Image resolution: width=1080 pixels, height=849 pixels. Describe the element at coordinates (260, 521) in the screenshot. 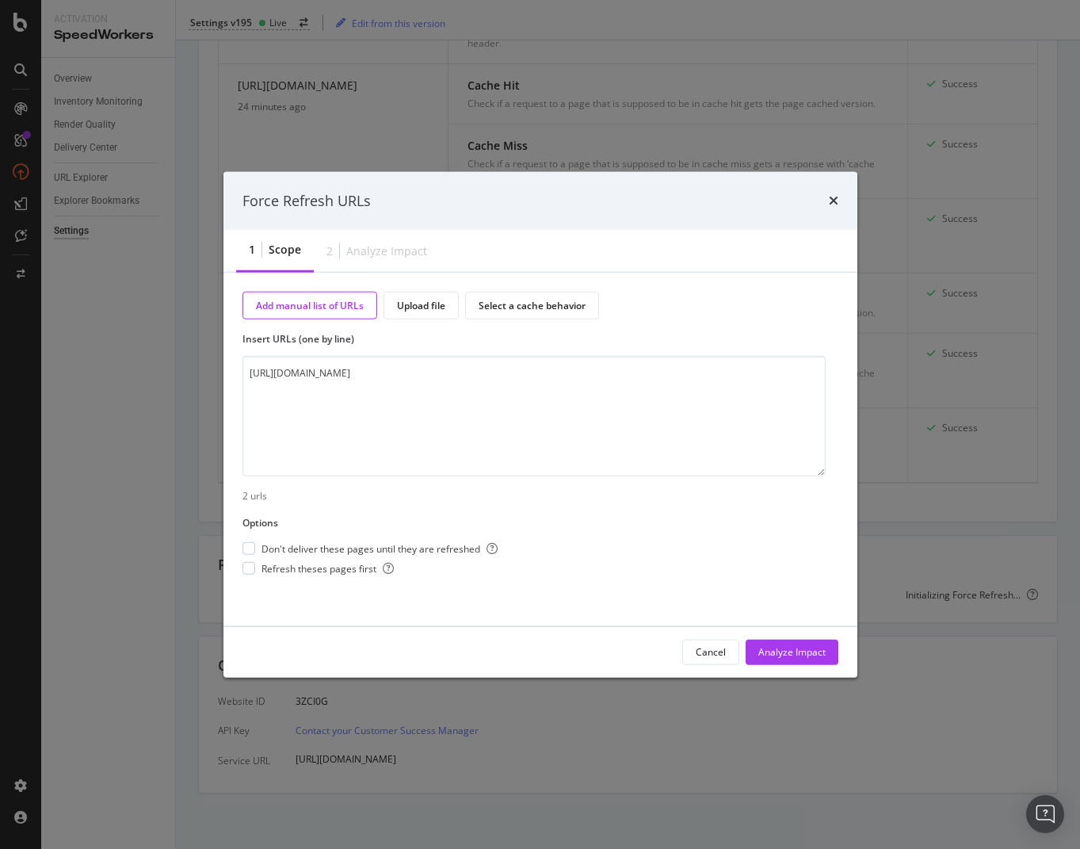

I see `div: Options` at that location.